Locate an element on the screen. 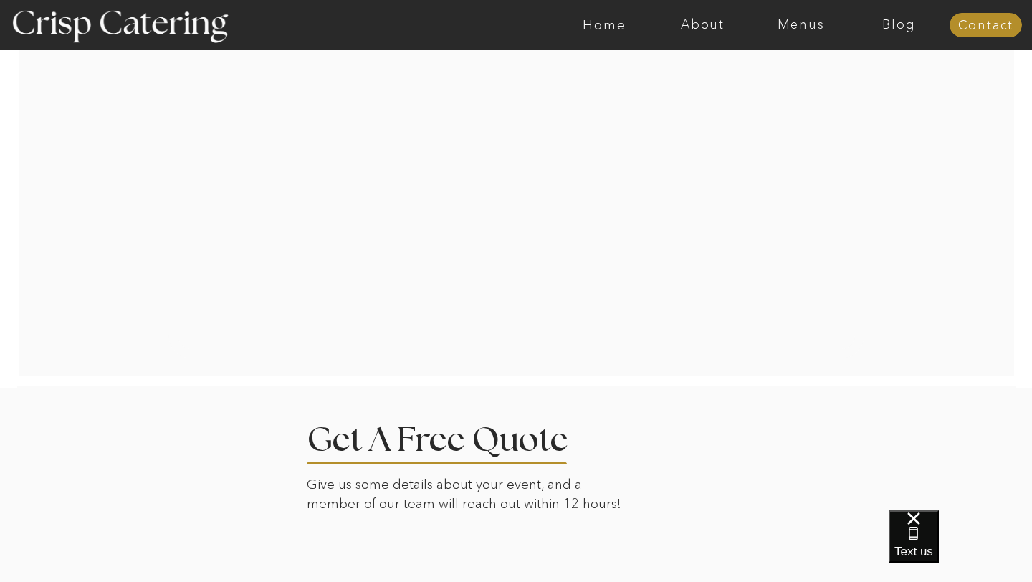 The width and height of the screenshot is (1032, 582). h2: Get A Free Quote is located at coordinates (459, 437).